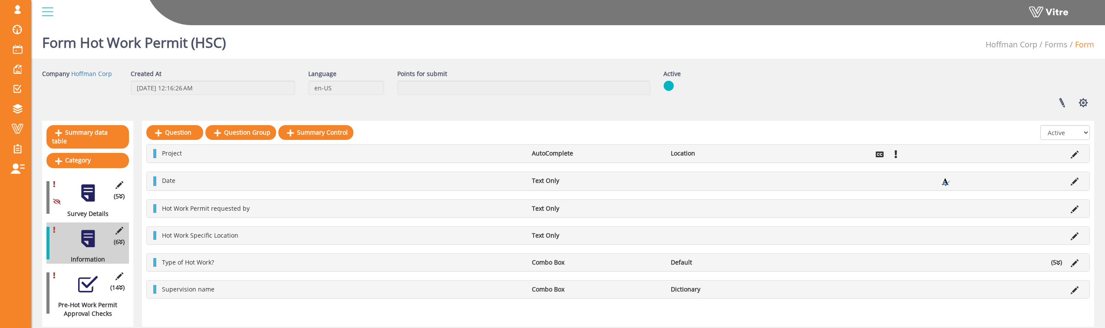 The image size is (1105, 328). I want to click on span: (5 ), so click(119, 196).